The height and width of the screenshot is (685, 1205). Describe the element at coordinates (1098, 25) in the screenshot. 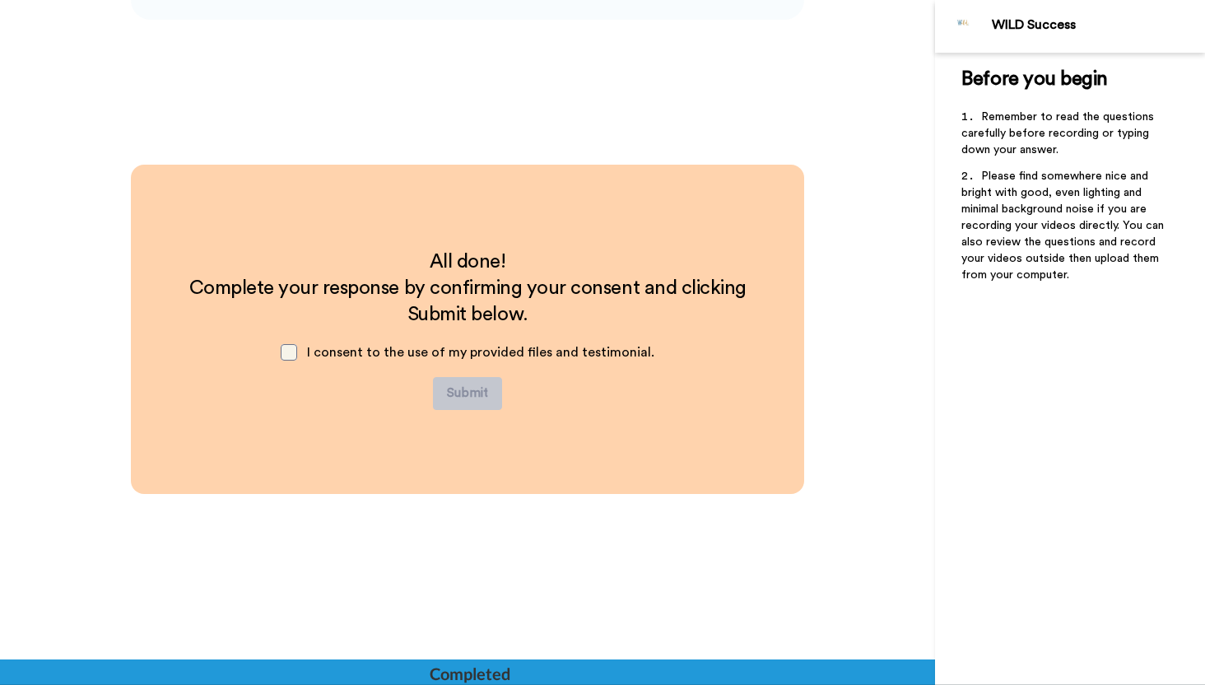

I see `div: WILD Success` at that location.